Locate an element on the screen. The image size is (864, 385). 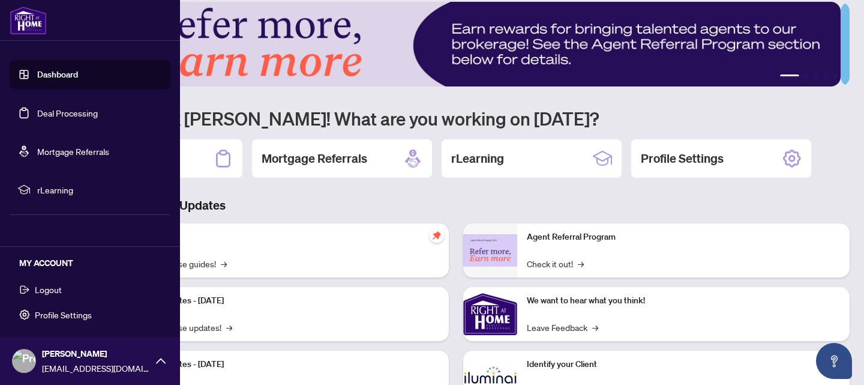
a: Leave Feedback→ is located at coordinates (562, 327).